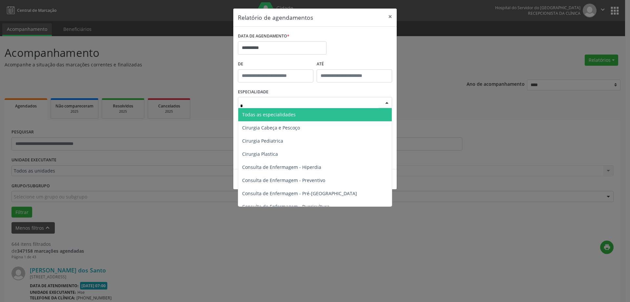 Image resolution: width=630 pixels, height=302 pixels. What do you see at coordinates (264, 36) in the screenshot?
I see `label: DATA DE AGENDAMENTO` at bounding box center [264, 36].